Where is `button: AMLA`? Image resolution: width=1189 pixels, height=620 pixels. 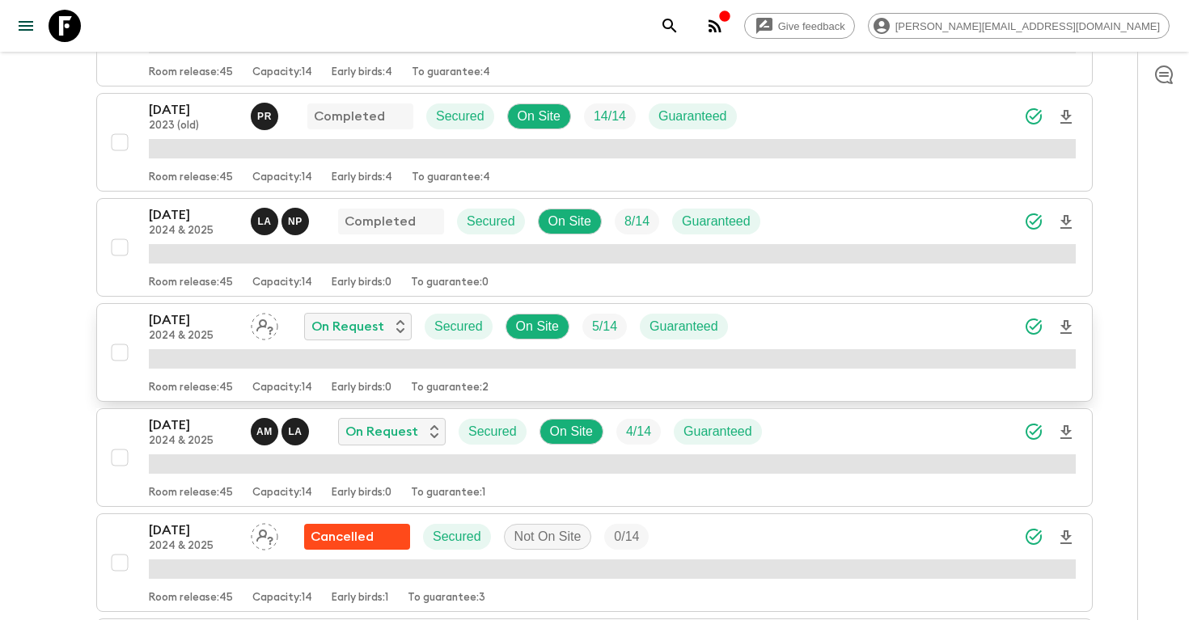
button: AMLA is located at coordinates (281, 432).